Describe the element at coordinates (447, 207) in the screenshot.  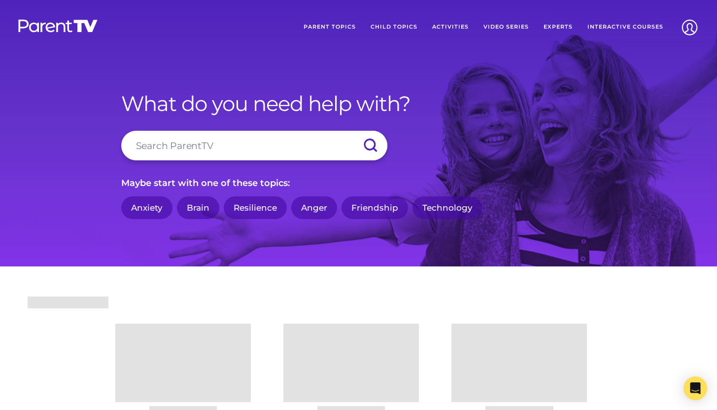
I see `a: Technology` at that location.